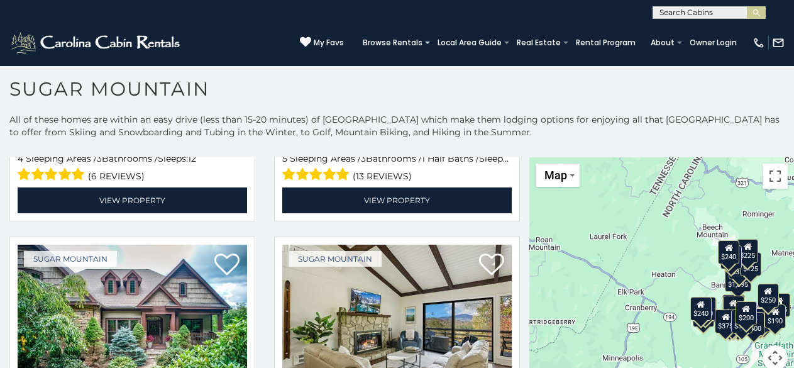  I want to click on a: Local Area Guide, so click(470, 43).